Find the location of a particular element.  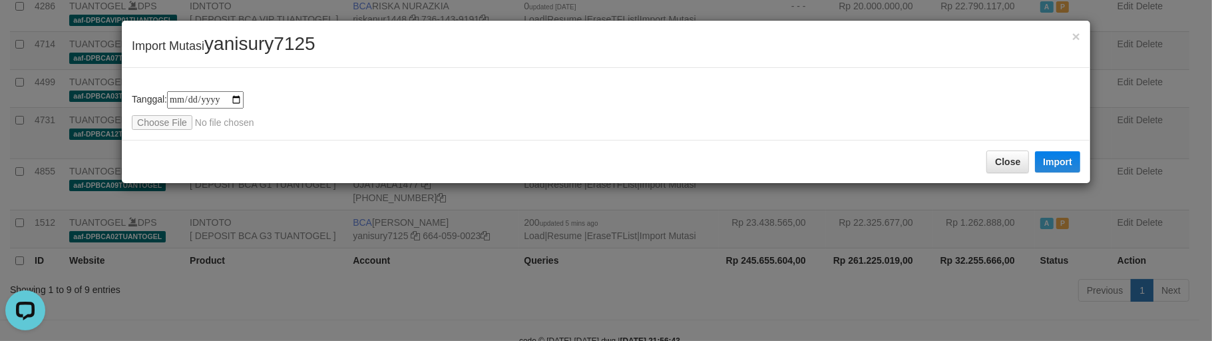

span: yanisury7125 is located at coordinates (260, 43).